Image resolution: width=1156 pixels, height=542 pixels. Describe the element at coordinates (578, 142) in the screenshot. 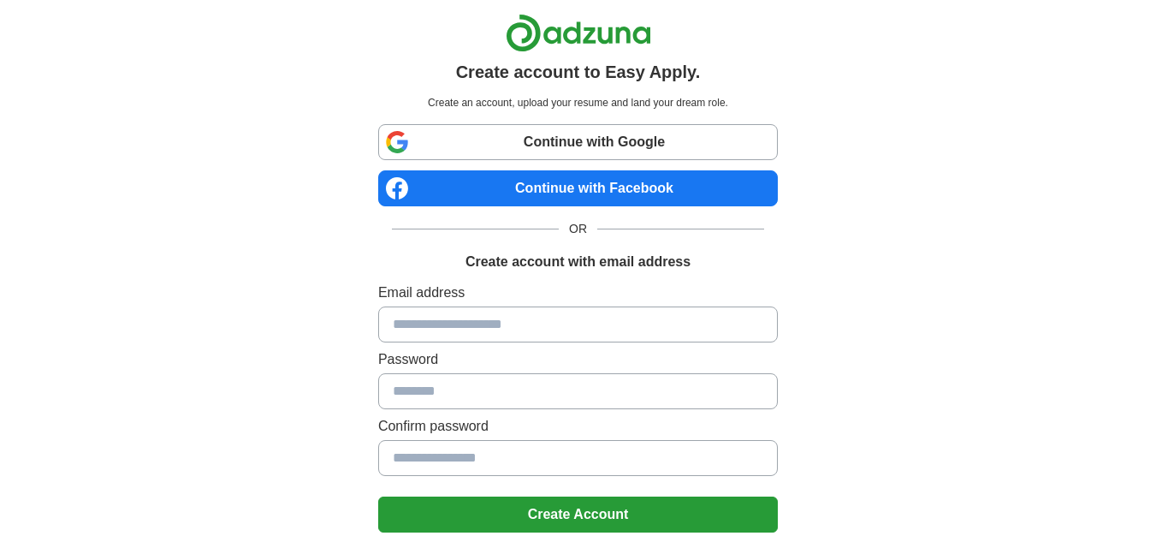

I see `a: Continue with Google` at that location.